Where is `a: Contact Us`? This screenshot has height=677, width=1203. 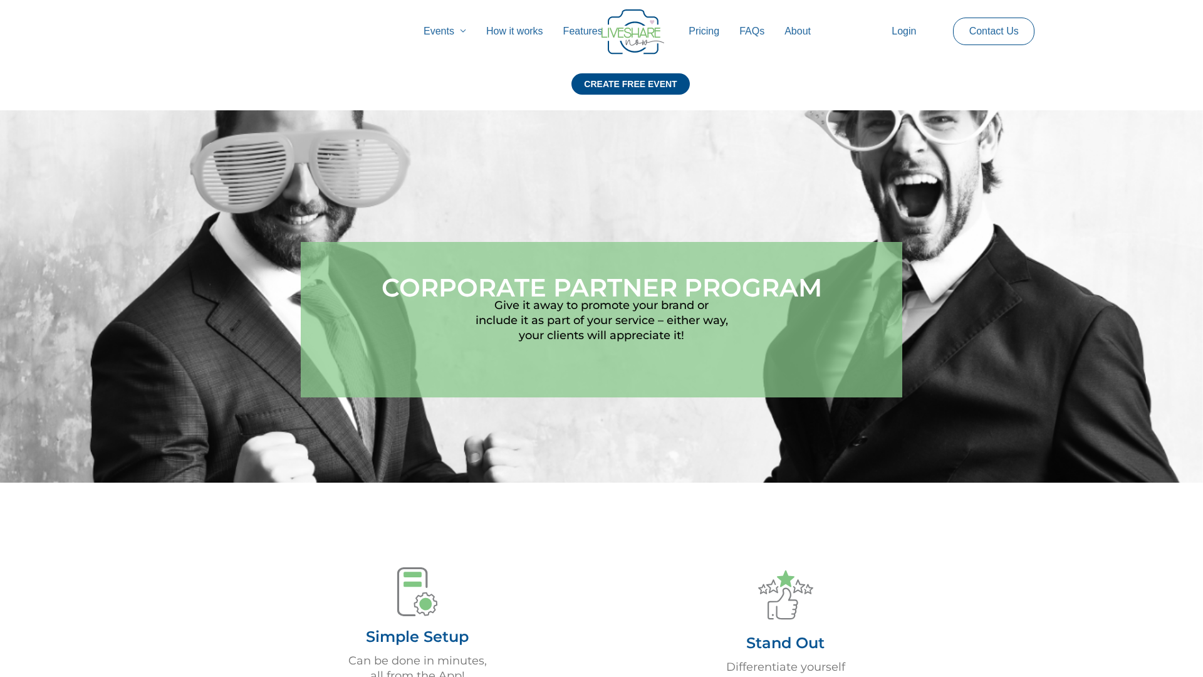 a: Contact Us is located at coordinates (994, 31).